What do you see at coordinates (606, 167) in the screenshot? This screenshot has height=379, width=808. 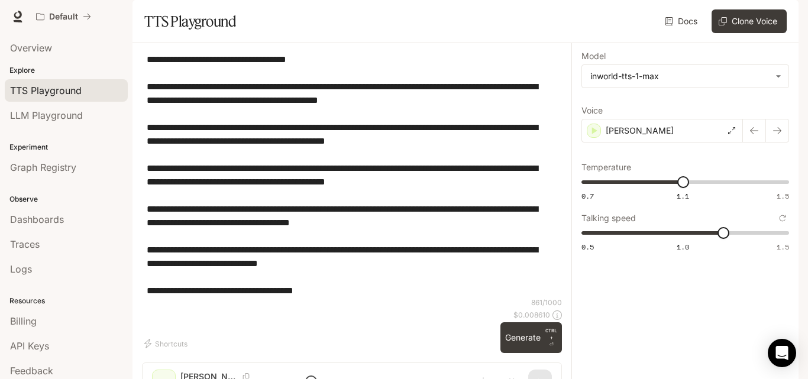 I see `p: Temperature` at bounding box center [606, 167].